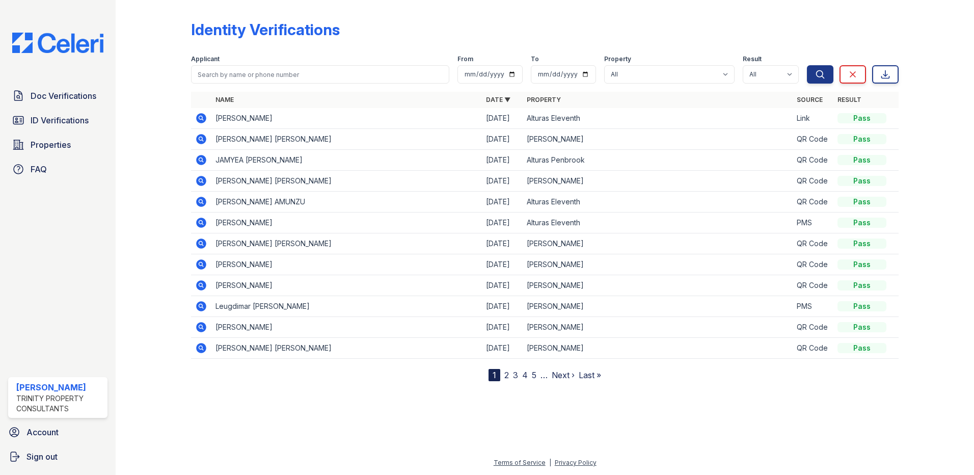 The height and width of the screenshot is (475, 974). I want to click on label: Applicant, so click(205, 59).